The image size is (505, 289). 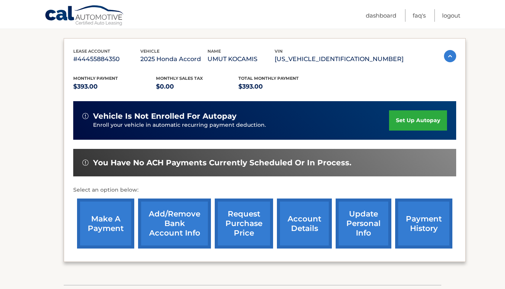 What do you see at coordinates (381, 15) in the screenshot?
I see `a: Dashboard` at bounding box center [381, 15].